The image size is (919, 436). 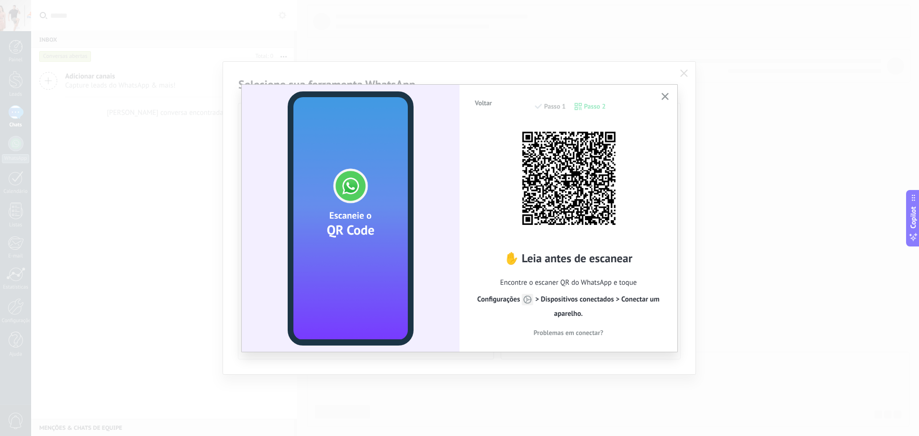 What do you see at coordinates (484, 103) in the screenshot?
I see `span: Voltar` at bounding box center [484, 103].